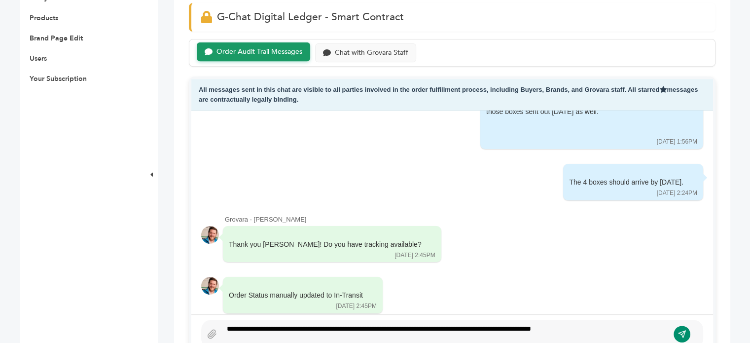 This screenshot has height=343, width=750. I want to click on a: Your Subscription, so click(58, 78).